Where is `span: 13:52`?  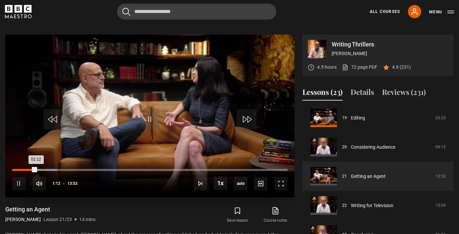
span: 13:52 is located at coordinates (72, 183).